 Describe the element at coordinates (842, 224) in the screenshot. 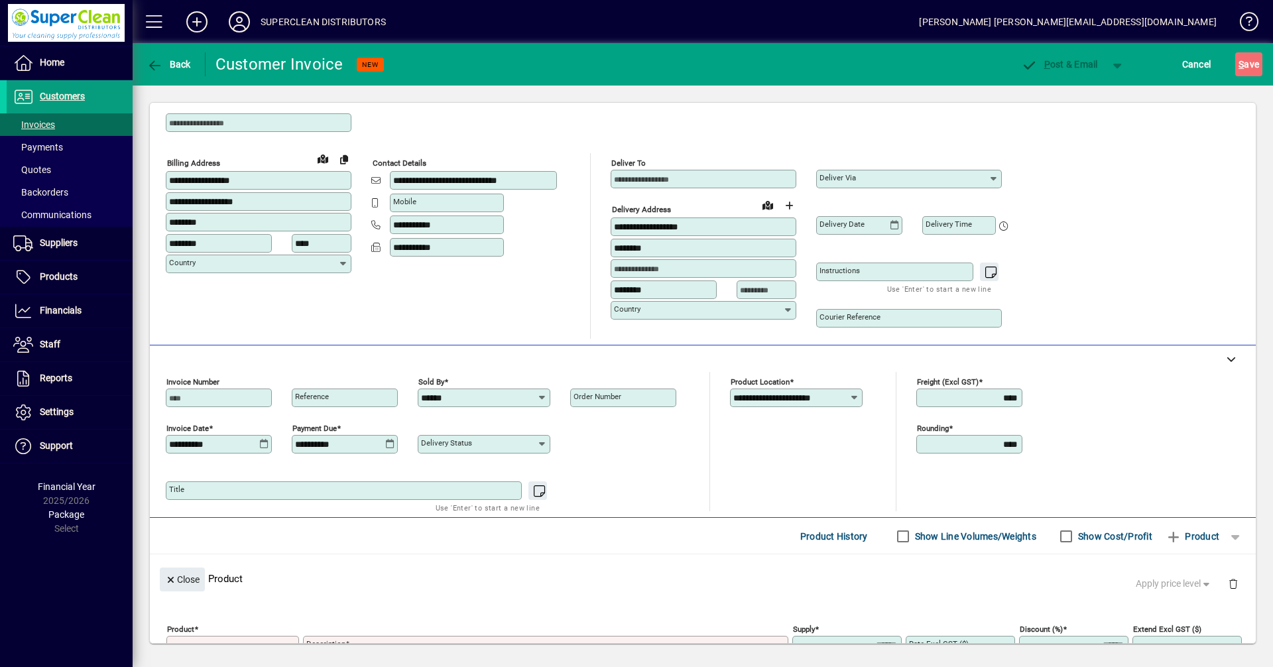

I see `mat-label: Delivery date` at that location.